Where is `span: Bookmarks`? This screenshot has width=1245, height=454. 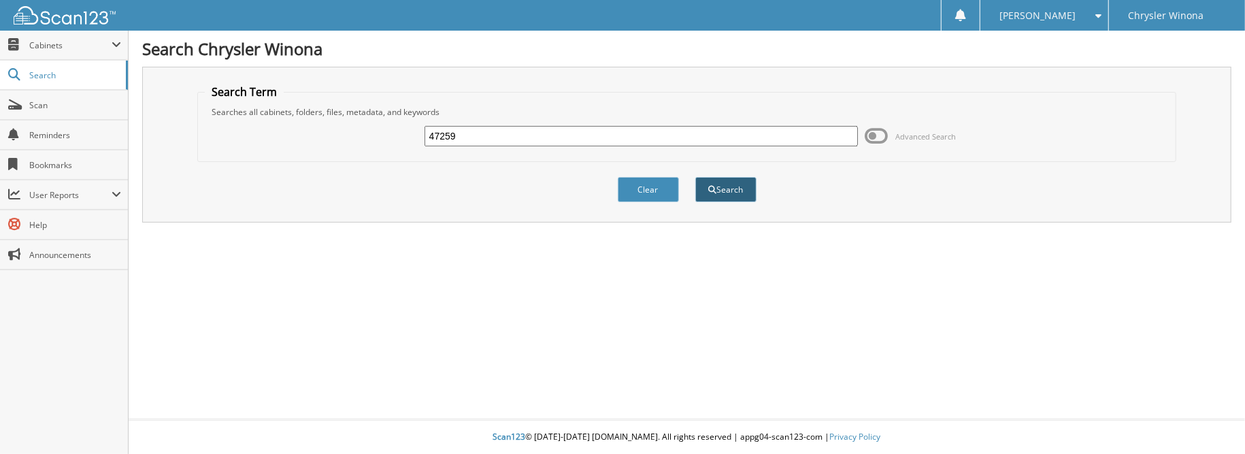 span: Bookmarks is located at coordinates (75, 165).